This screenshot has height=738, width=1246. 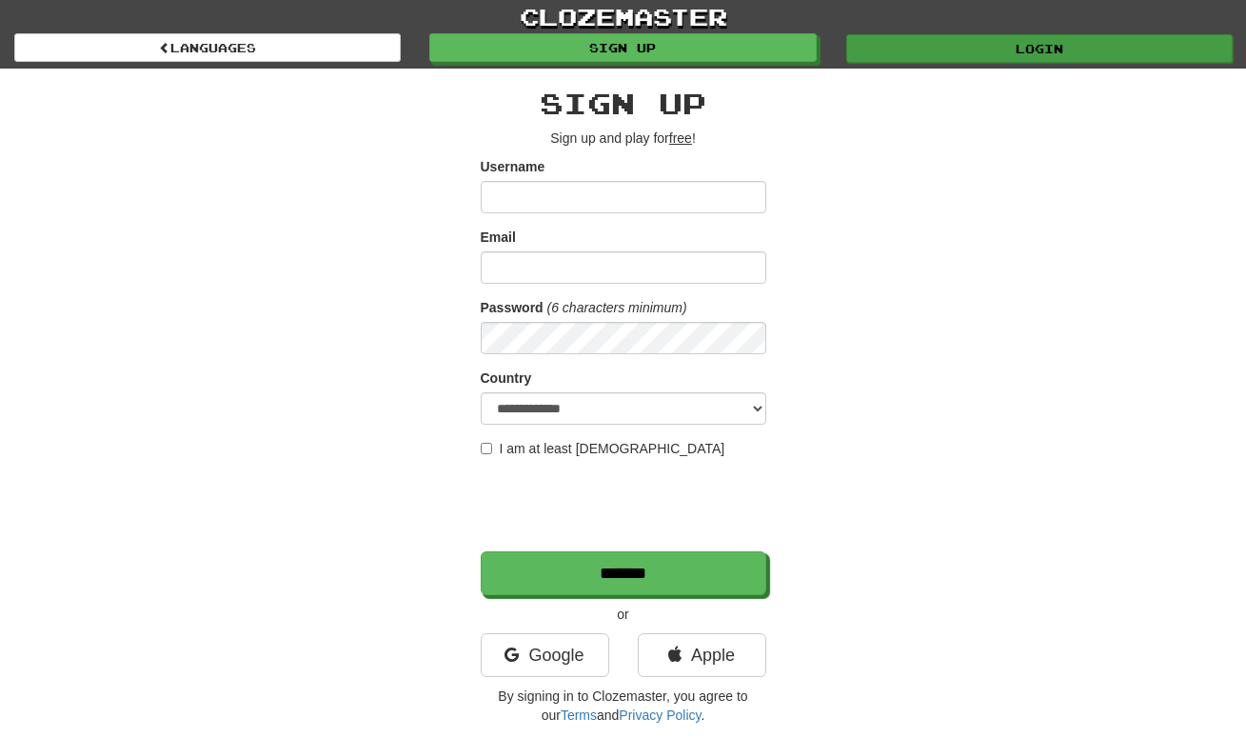 I want to click on p: Sign up and play for !, so click(x=623, y=138).